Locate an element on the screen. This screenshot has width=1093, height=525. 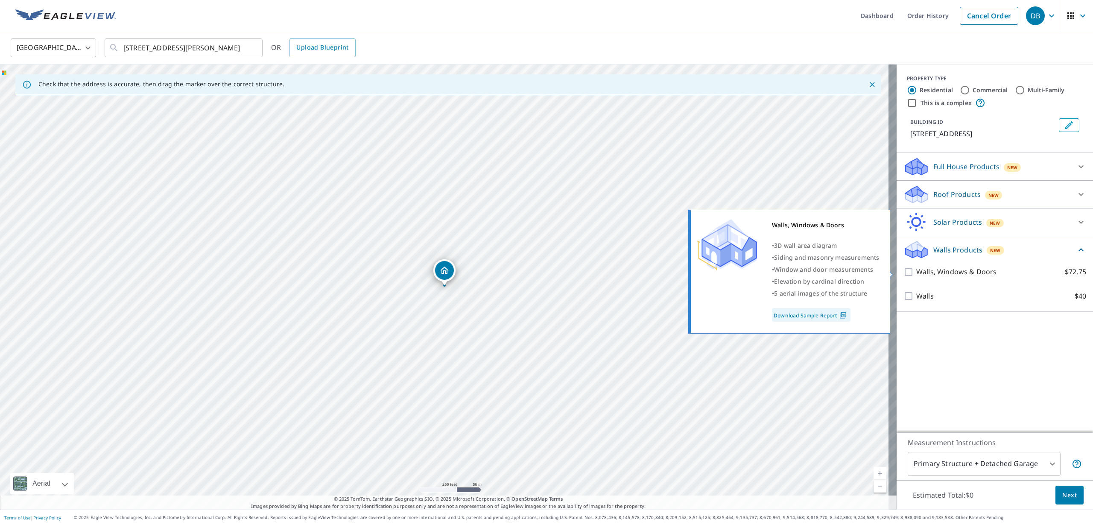
div: OR is located at coordinates (313, 48).